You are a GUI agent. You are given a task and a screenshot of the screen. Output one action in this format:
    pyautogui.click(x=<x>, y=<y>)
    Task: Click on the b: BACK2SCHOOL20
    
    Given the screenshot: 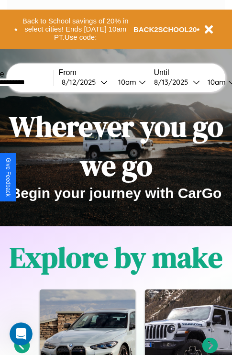 What is the action you would take?
    pyautogui.click(x=165, y=29)
    